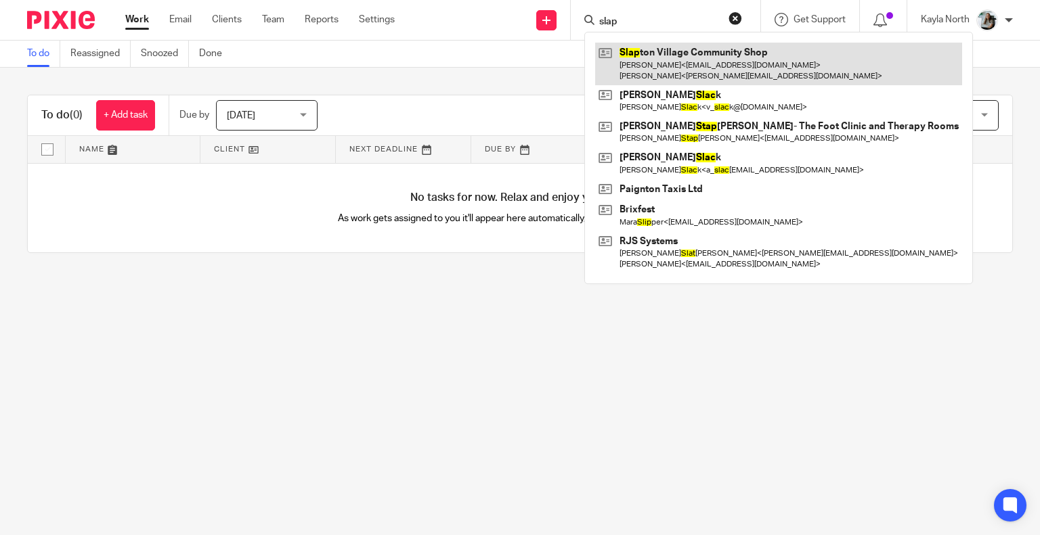 The image size is (1040, 535). What do you see at coordinates (659, 22) in the screenshot?
I see `input: Search` at bounding box center [659, 22].